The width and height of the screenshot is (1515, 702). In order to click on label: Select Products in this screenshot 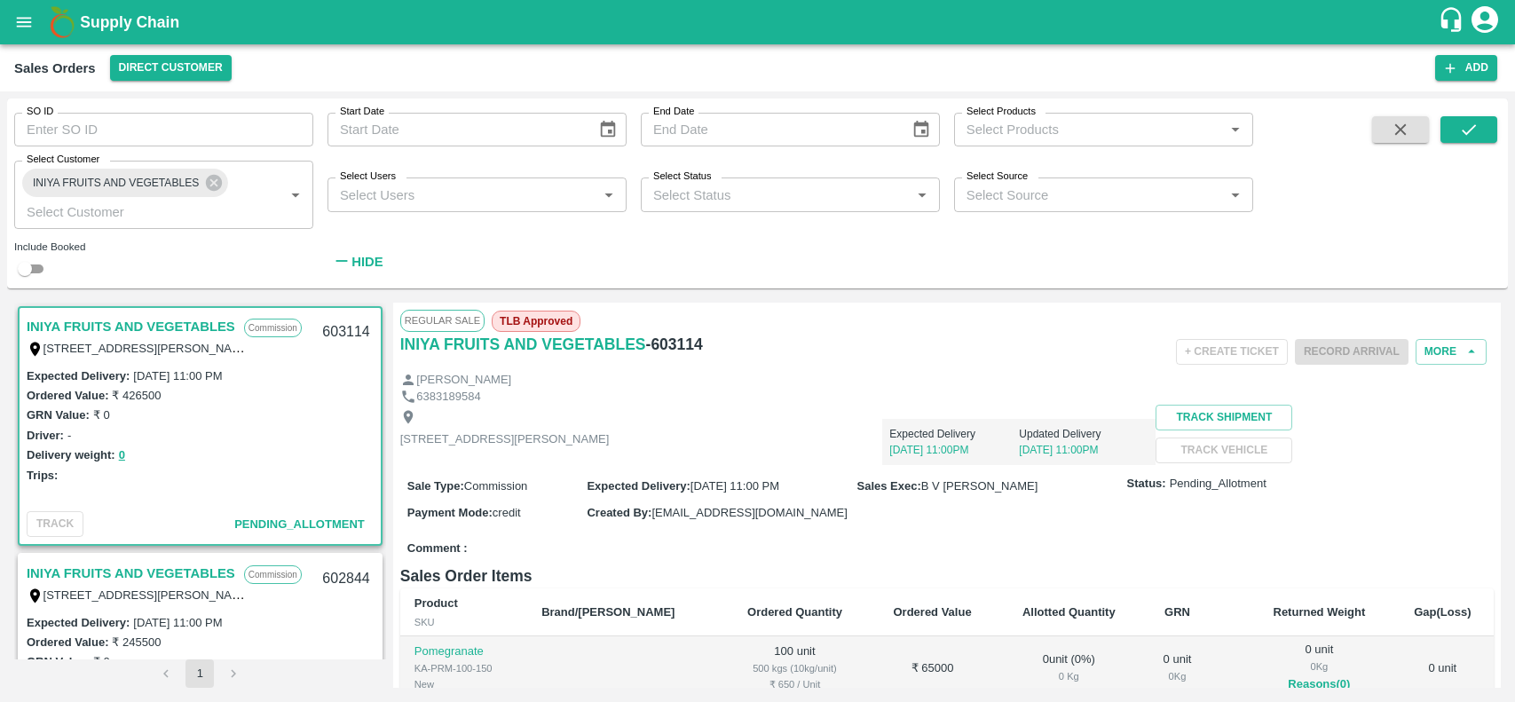, I will do `click(1001, 112)`.